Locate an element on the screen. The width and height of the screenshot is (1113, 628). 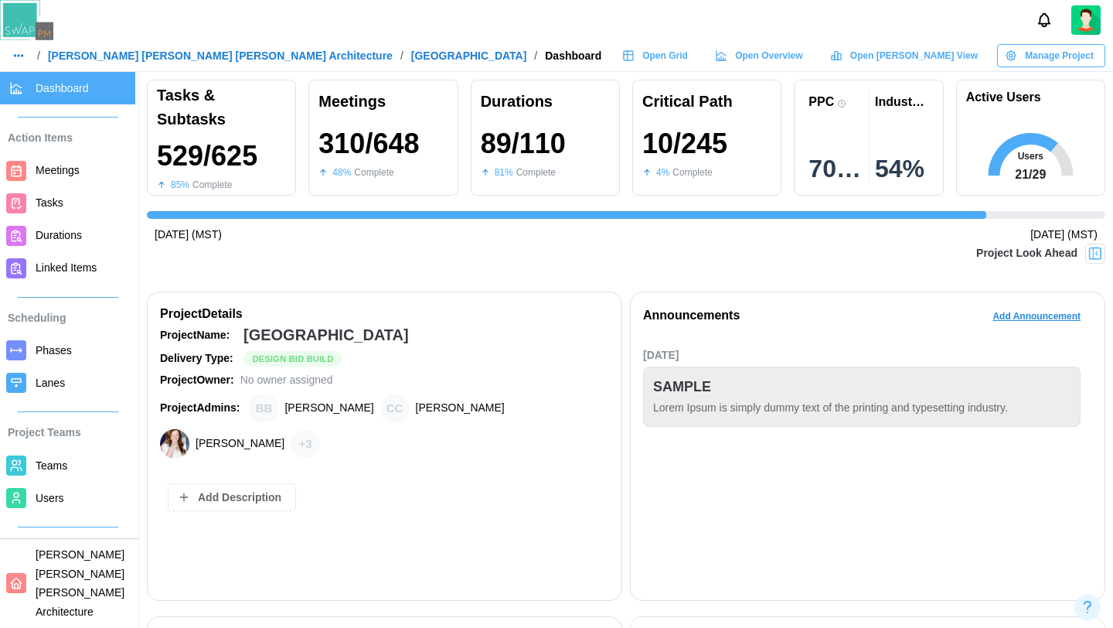
div: 10 / 245 is located at coordinates (685, 144).